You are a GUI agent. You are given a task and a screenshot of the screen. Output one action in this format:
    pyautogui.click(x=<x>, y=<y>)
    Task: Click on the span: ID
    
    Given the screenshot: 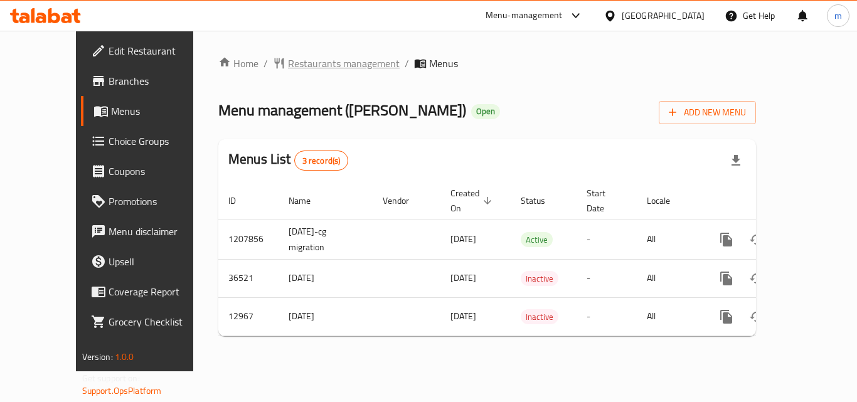 What is the action you would take?
    pyautogui.click(x=240, y=201)
    